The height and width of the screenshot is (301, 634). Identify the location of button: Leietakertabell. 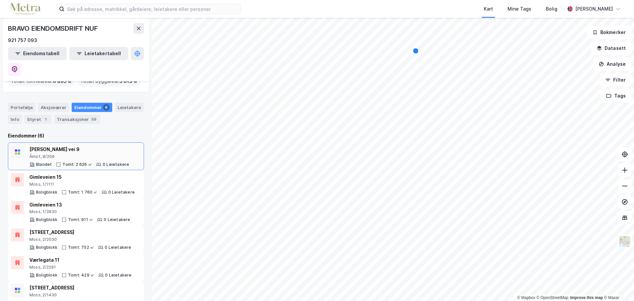
(99, 53).